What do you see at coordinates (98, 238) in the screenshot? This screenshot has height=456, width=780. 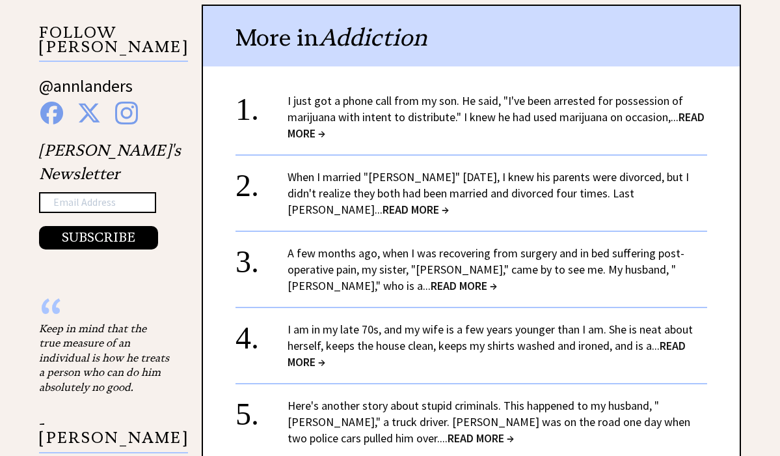 I see `button: SUBSCRIBE` at bounding box center [98, 238].